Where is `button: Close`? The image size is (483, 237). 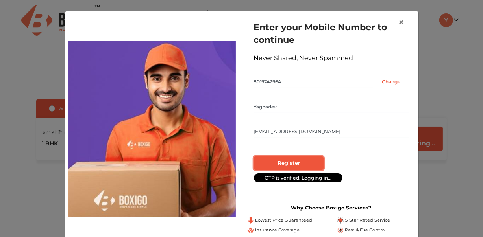 button: Close is located at coordinates (401, 22).